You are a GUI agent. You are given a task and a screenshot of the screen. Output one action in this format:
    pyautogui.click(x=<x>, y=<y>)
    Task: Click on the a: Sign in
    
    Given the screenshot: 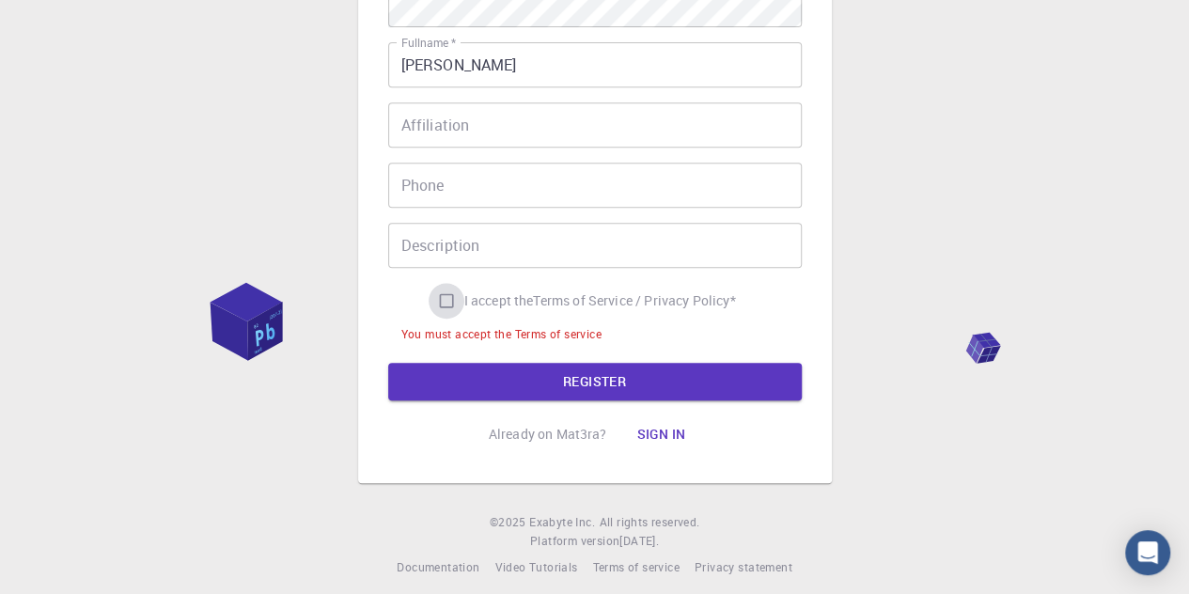 What is the action you would take?
    pyautogui.click(x=661, y=434)
    